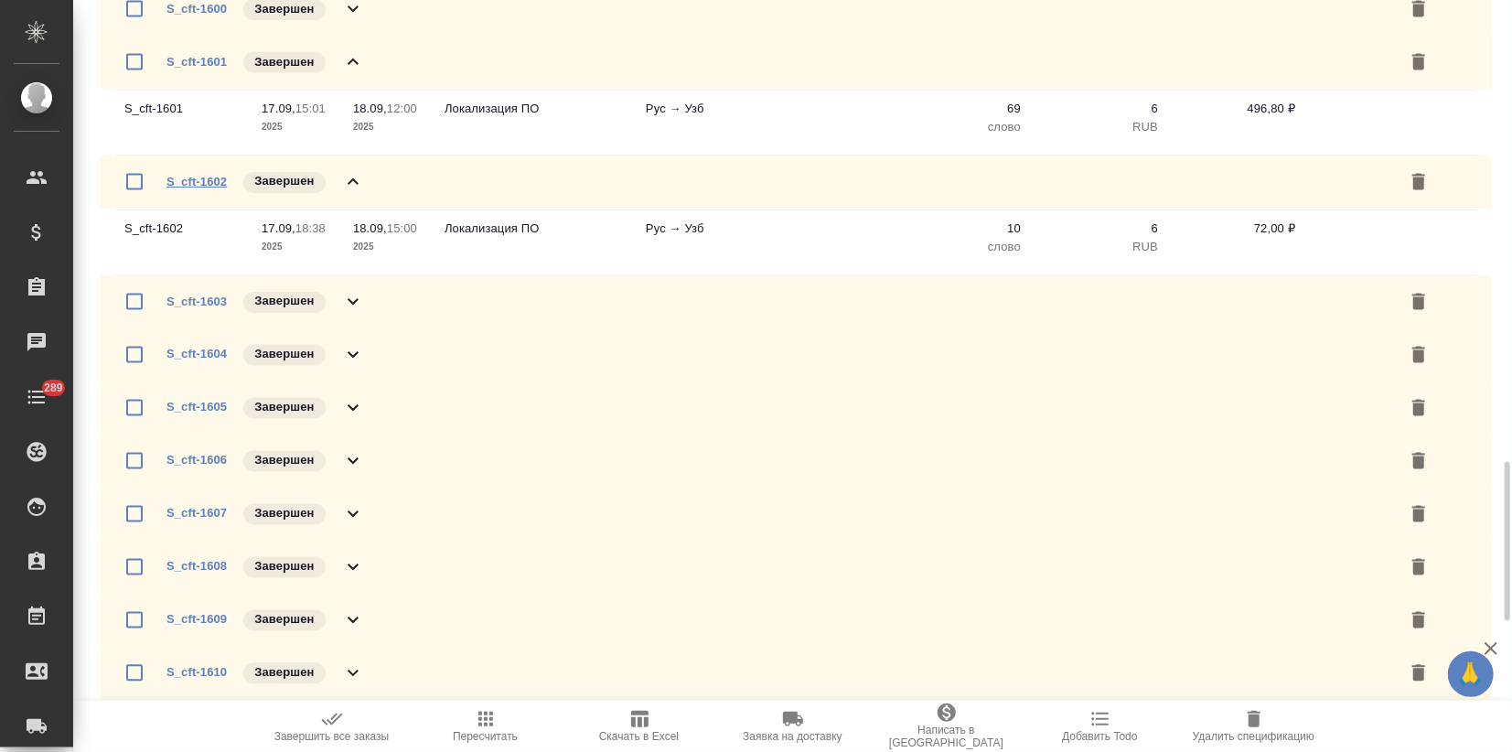 The height and width of the screenshot is (752, 1512). I want to click on a: S_cft-1606, so click(197, 460).